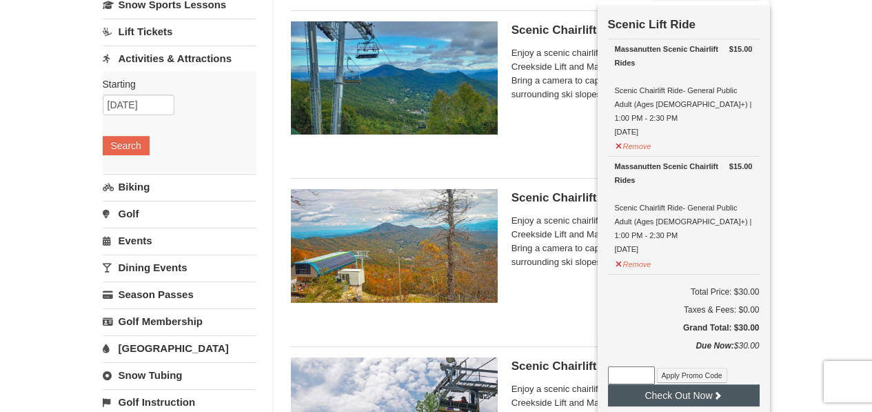  What do you see at coordinates (174, 84) in the screenshot?
I see `label: Starting` at bounding box center [174, 84].